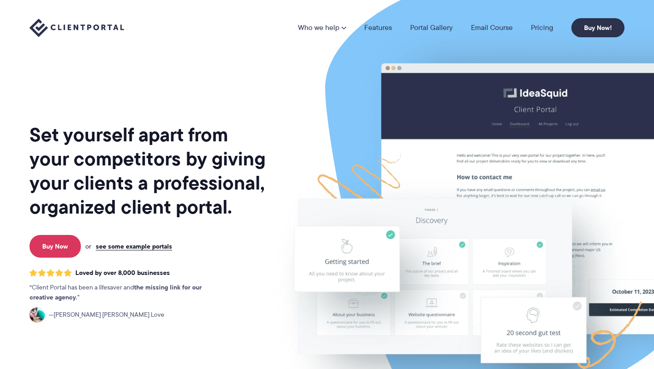 This screenshot has height=369, width=654. I want to click on a: Buy Now, so click(55, 246).